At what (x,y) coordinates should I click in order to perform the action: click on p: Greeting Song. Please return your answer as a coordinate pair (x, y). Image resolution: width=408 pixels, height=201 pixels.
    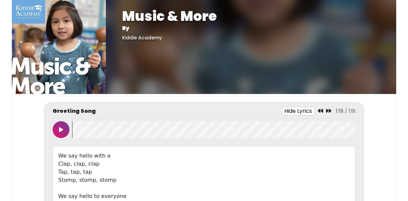
    Looking at the image, I should click on (74, 111).